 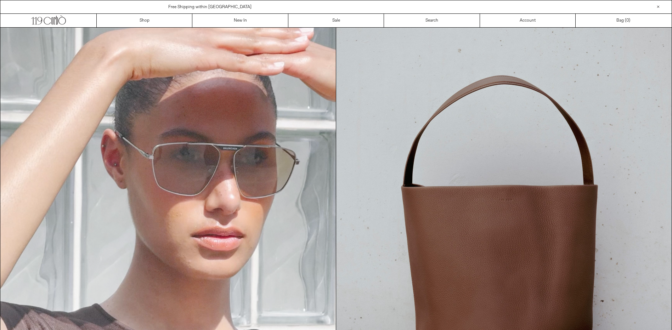 What do you see at coordinates (432, 21) in the screenshot?
I see `a: Search` at bounding box center [432, 21].